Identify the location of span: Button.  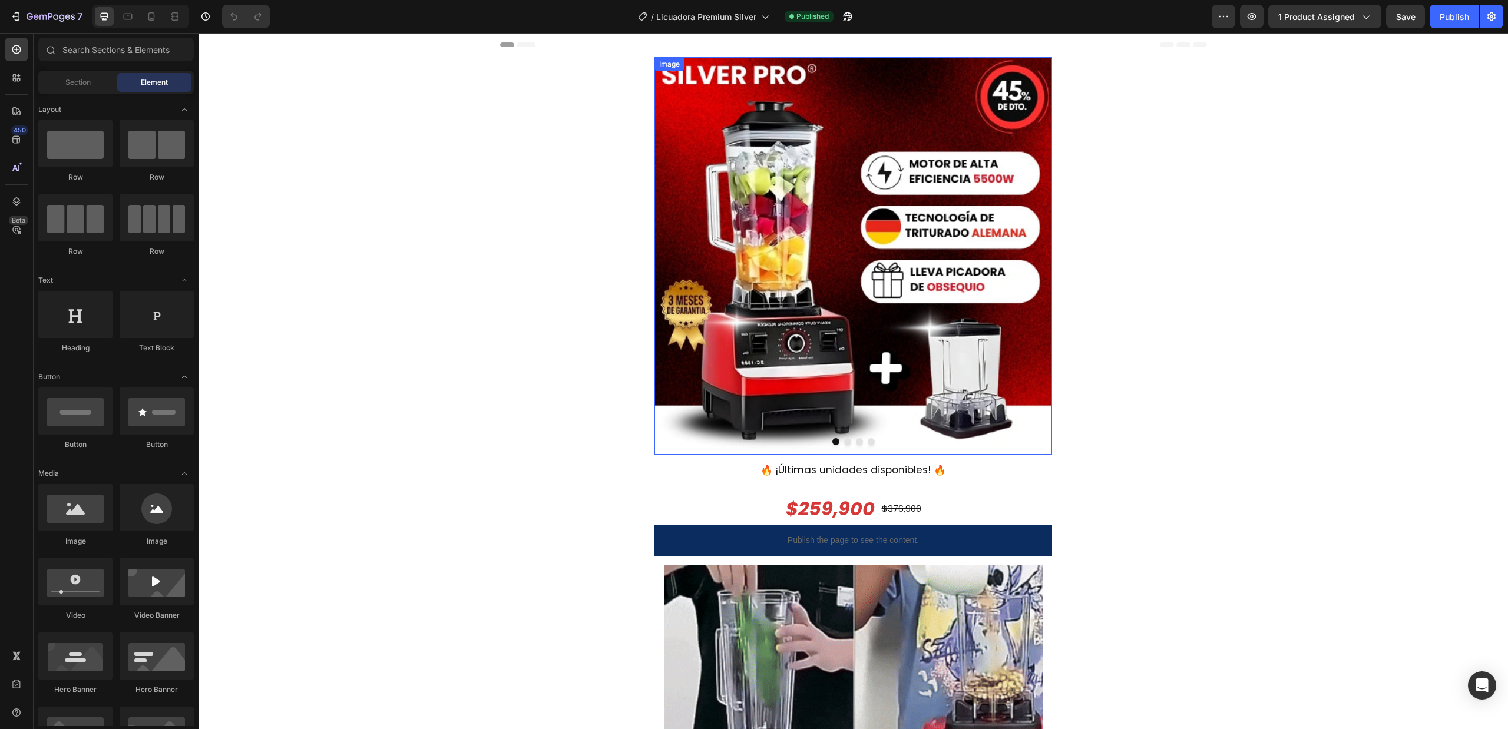
(49, 377).